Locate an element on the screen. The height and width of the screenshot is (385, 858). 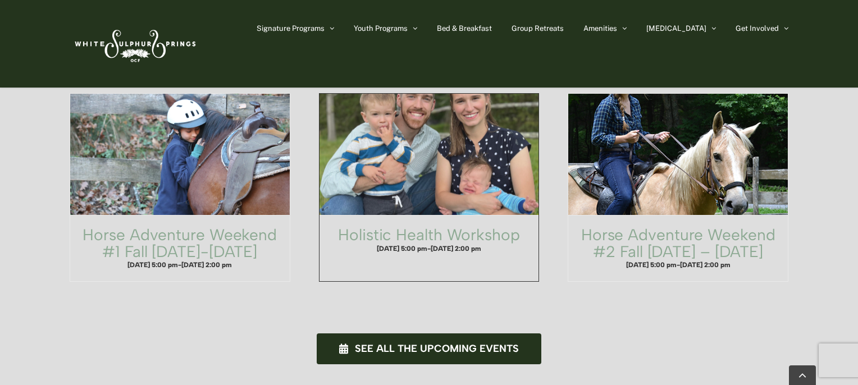
span: Signature Programs is located at coordinates (290, 28).